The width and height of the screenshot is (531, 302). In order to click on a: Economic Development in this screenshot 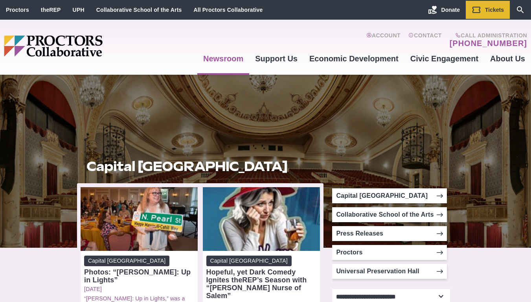, I will do `click(354, 59)`.